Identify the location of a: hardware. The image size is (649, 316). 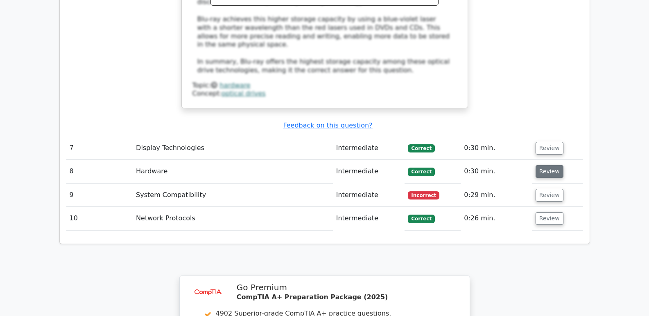
(235, 85).